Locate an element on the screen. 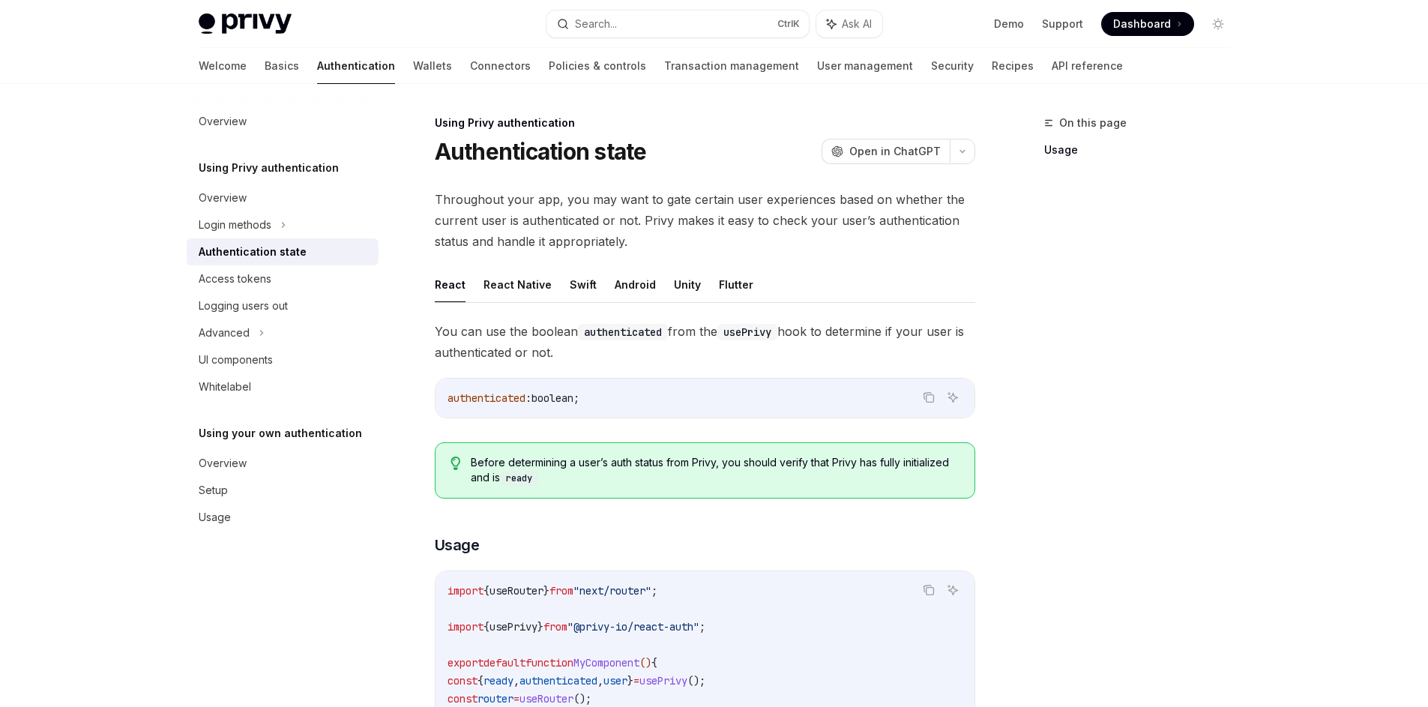 The height and width of the screenshot is (707, 1428). a: Recipes is located at coordinates (1013, 66).